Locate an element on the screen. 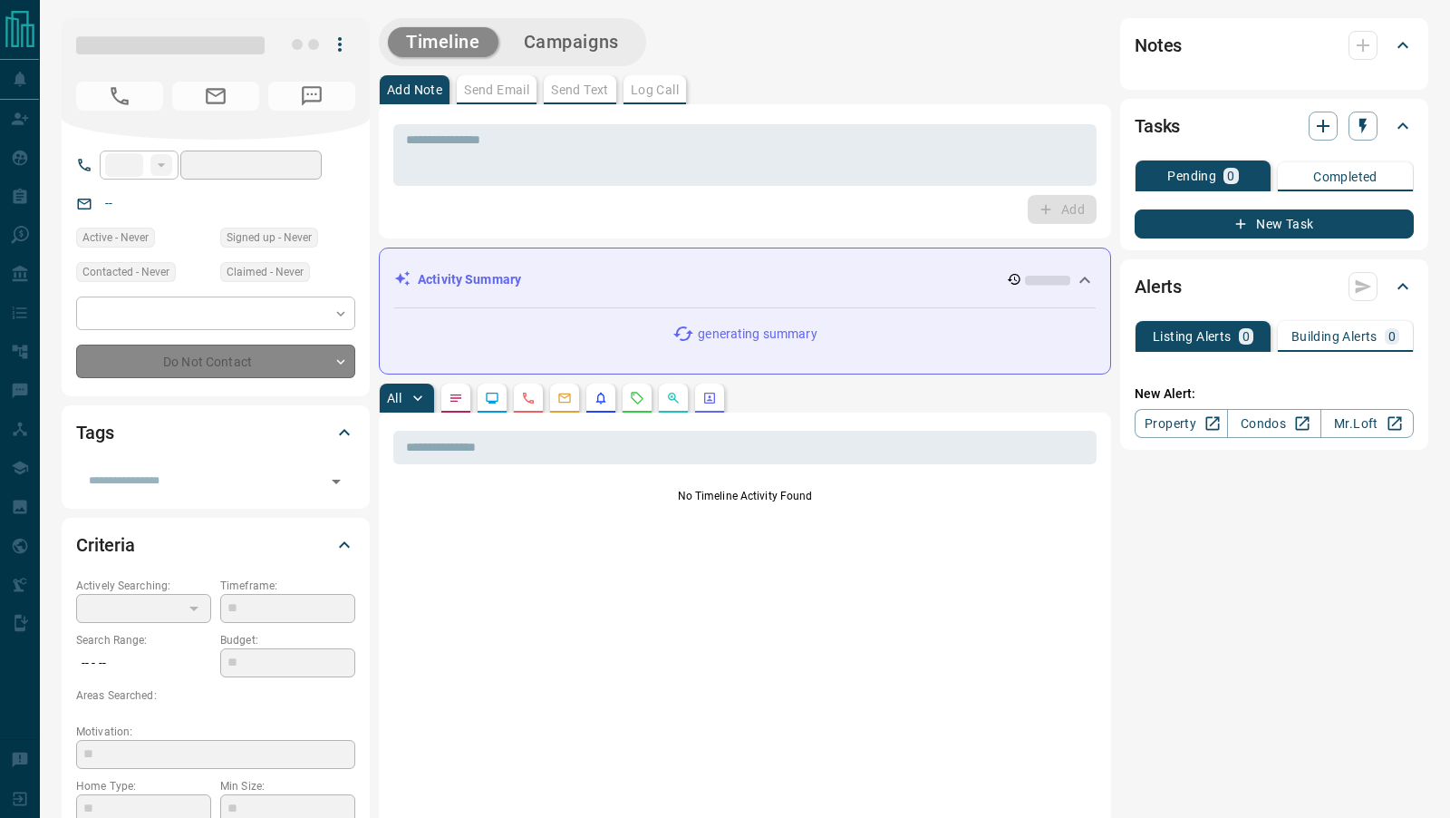 This screenshot has height=818, width=1450. svg: Lead Browsing Activity is located at coordinates (492, 398).